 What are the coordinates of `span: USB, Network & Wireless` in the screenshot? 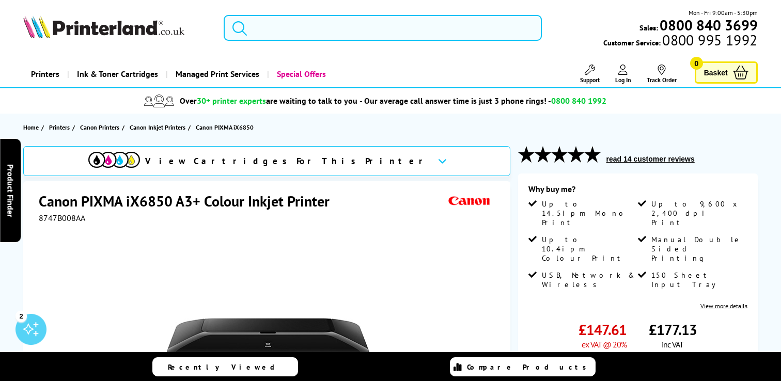 It's located at (589, 280).